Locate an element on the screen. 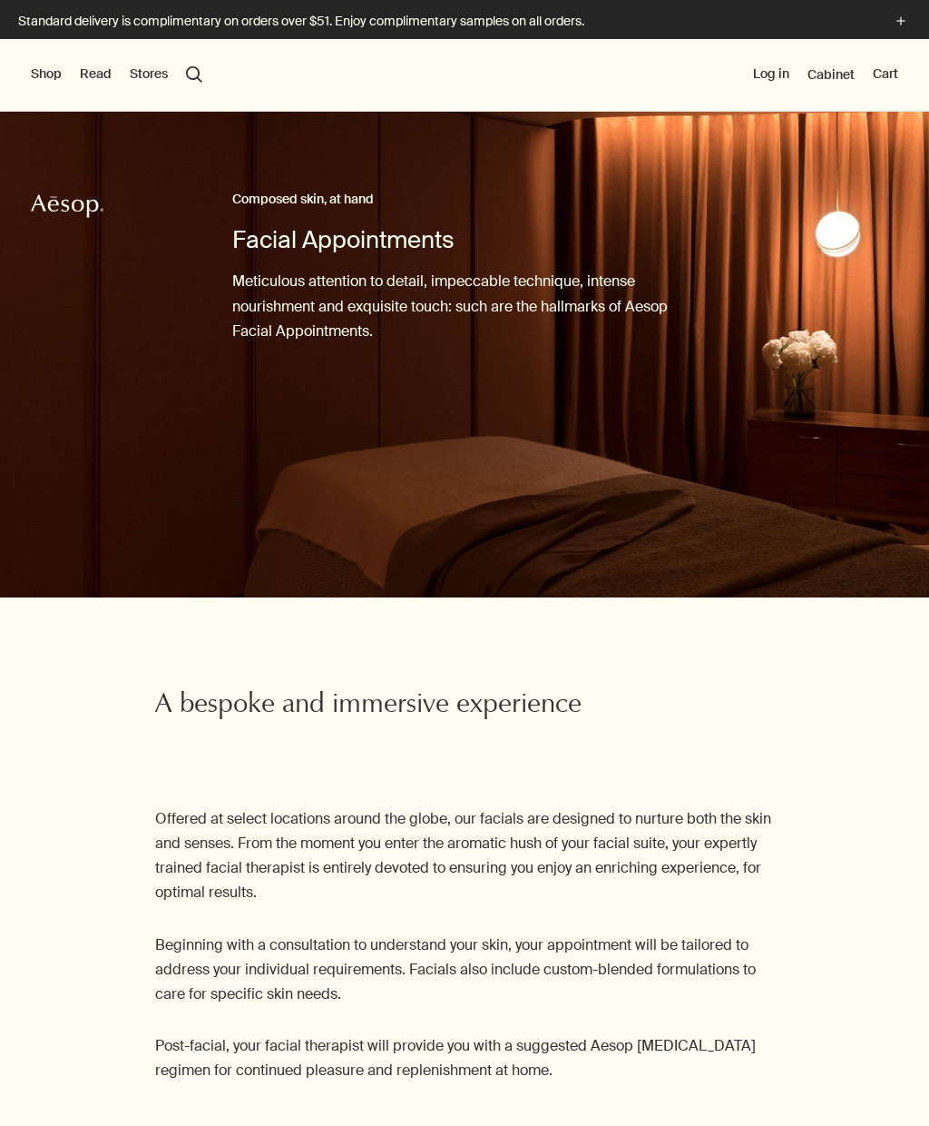 The height and width of the screenshot is (1126, 929). button: Stores is located at coordinates (149, 74).